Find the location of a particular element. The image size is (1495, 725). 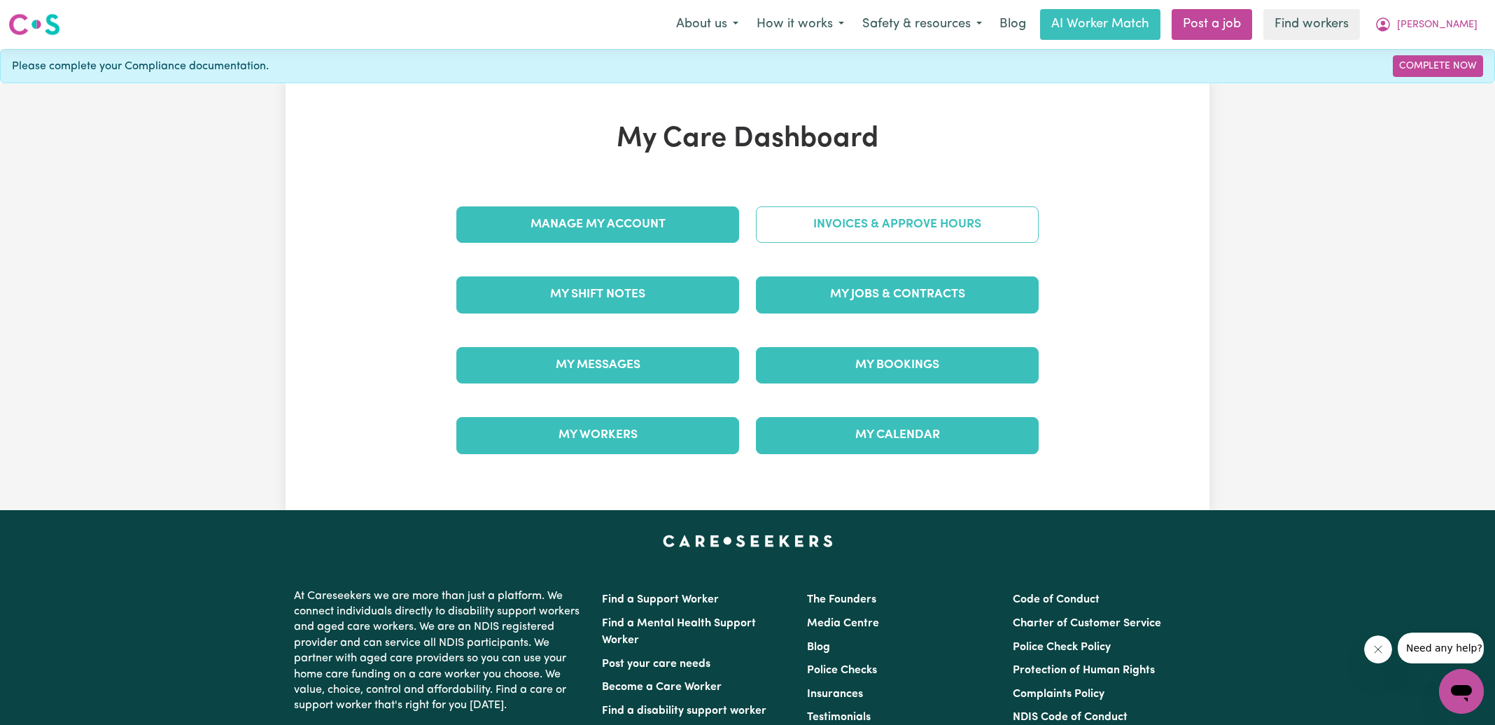

a: Insurances is located at coordinates (835, 694).